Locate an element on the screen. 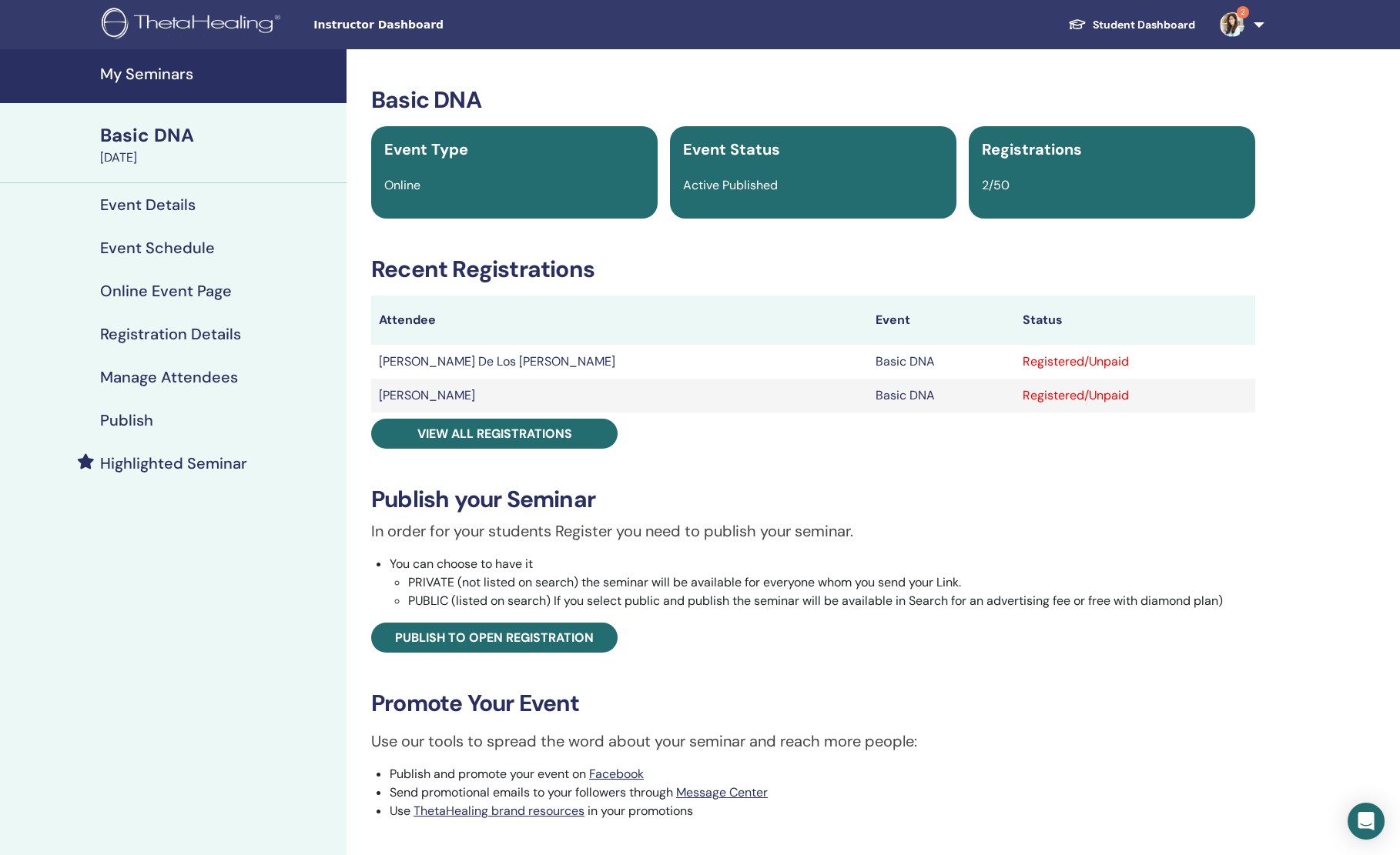  h3: Promote Your Event is located at coordinates (813, 704).